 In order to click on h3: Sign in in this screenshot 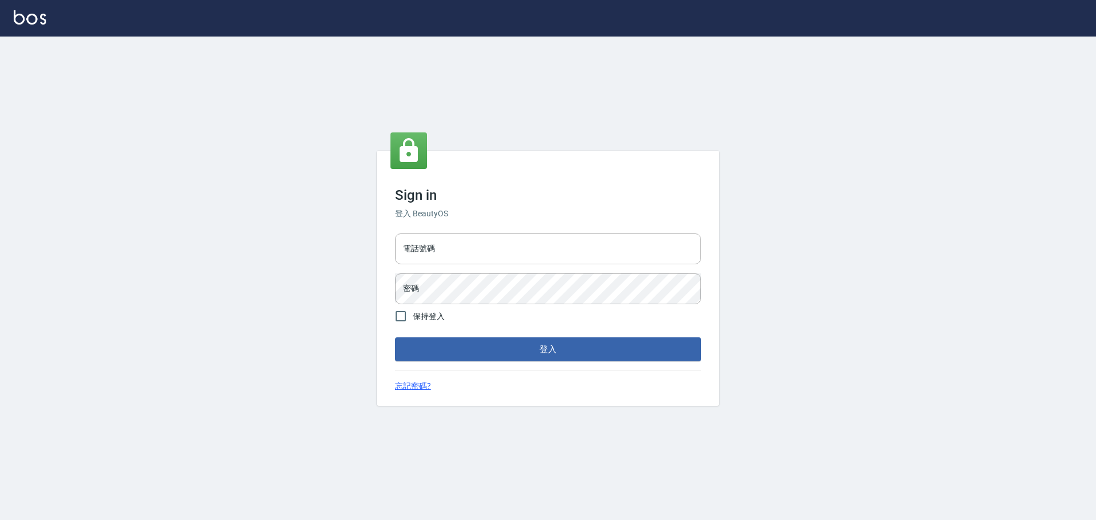, I will do `click(548, 195)`.